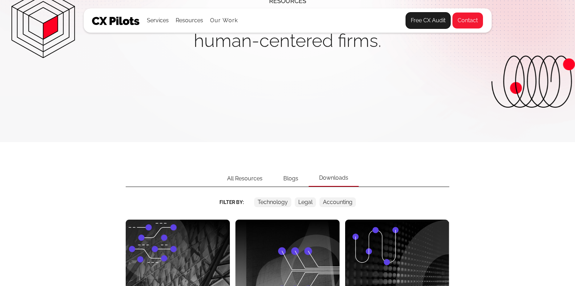 This screenshot has height=286, width=575. Describe the element at coordinates (158, 20) in the screenshot. I see `div: Services` at that location.